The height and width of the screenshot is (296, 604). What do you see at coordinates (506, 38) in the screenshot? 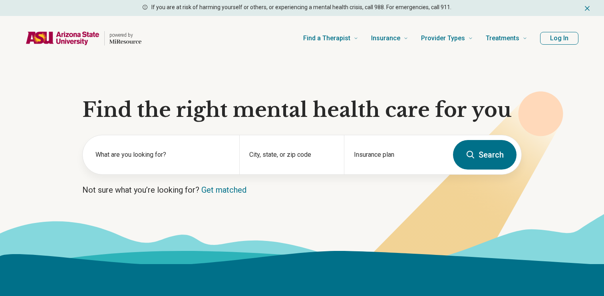
I see `a: Treatments` at bounding box center [506, 38].